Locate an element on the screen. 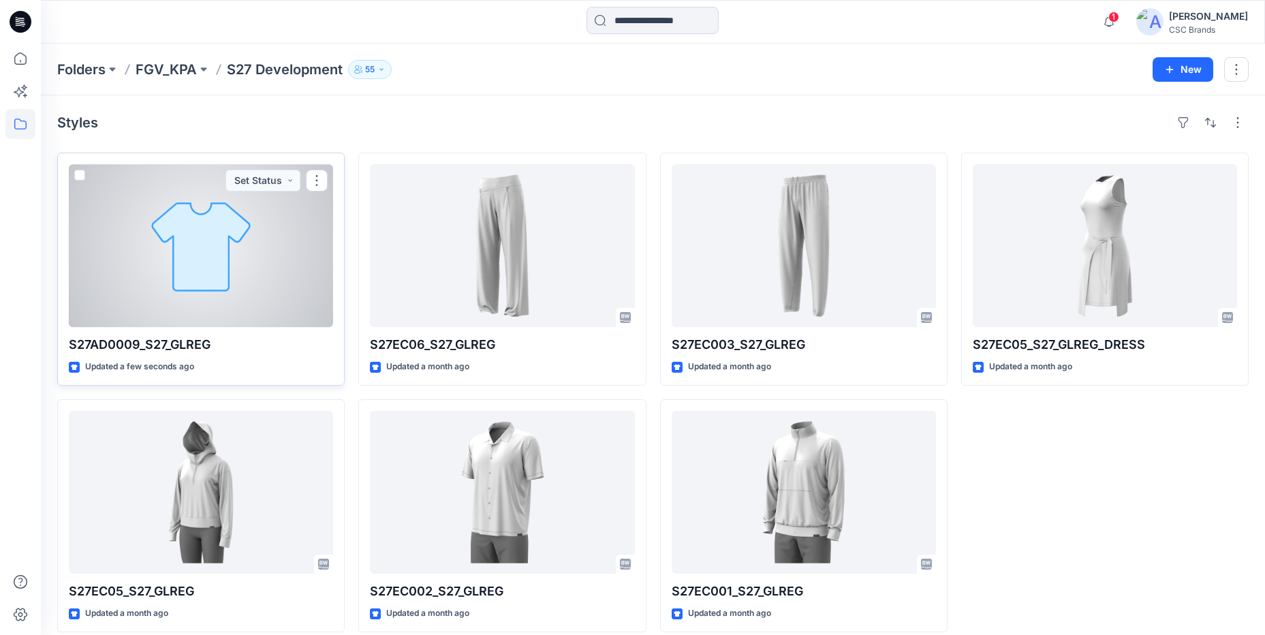 This screenshot has height=635, width=1265. a: S27EC06_S27_GLREG is located at coordinates (502, 245).